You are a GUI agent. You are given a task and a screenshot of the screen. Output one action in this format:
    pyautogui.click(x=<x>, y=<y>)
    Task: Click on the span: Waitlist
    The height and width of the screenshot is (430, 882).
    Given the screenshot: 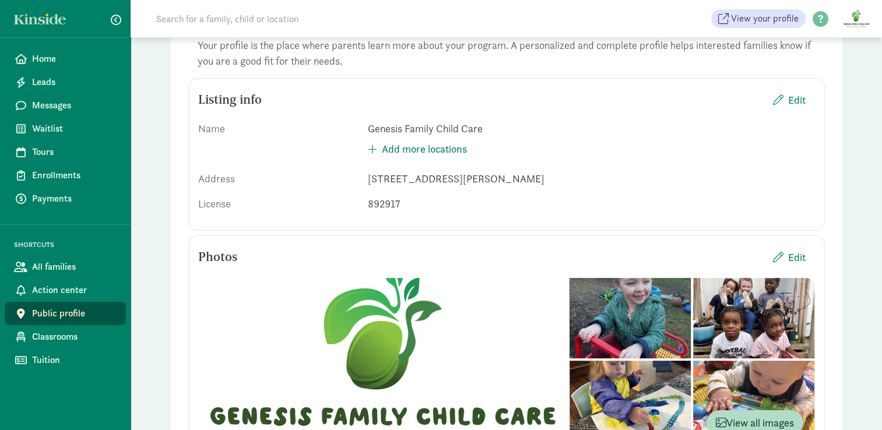 What is the action you would take?
    pyautogui.click(x=74, y=129)
    